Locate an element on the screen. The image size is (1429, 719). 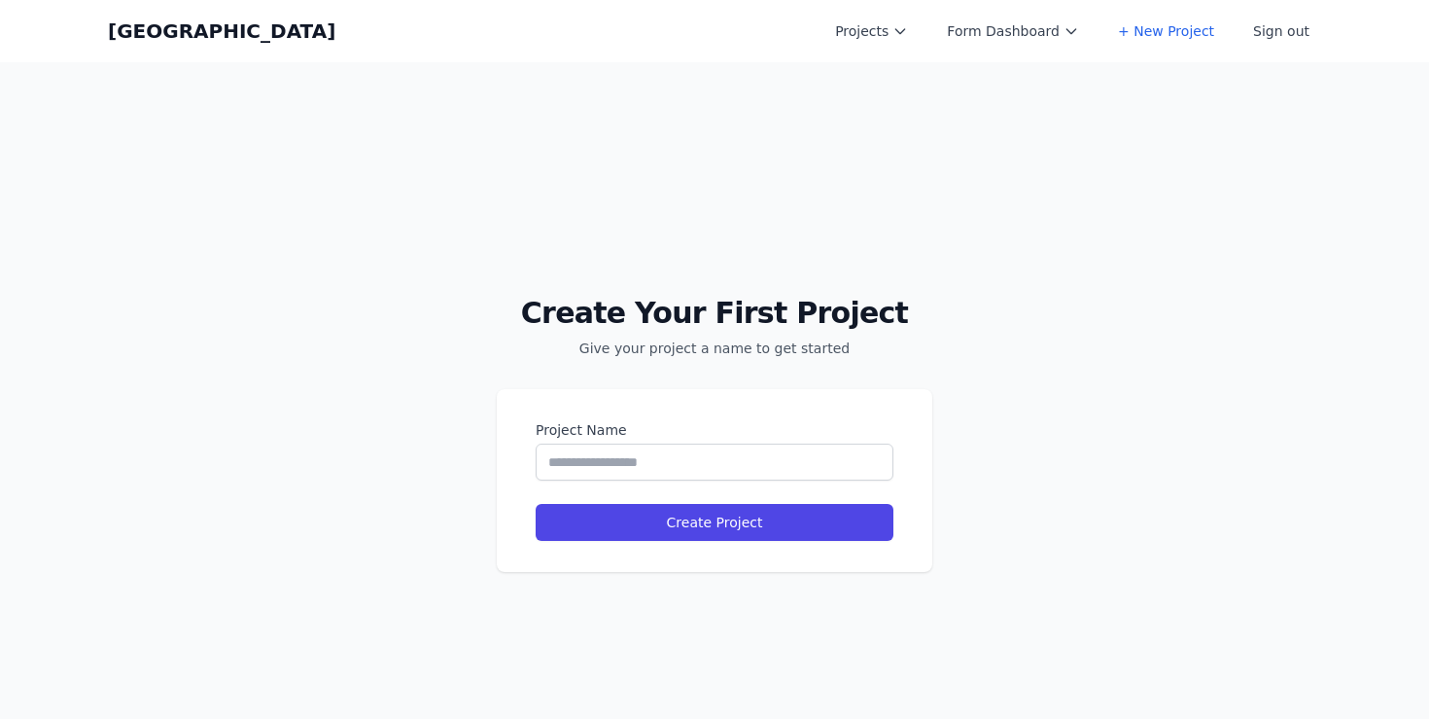
p: Give your project a name to get started is located at coordinates (715, 348).